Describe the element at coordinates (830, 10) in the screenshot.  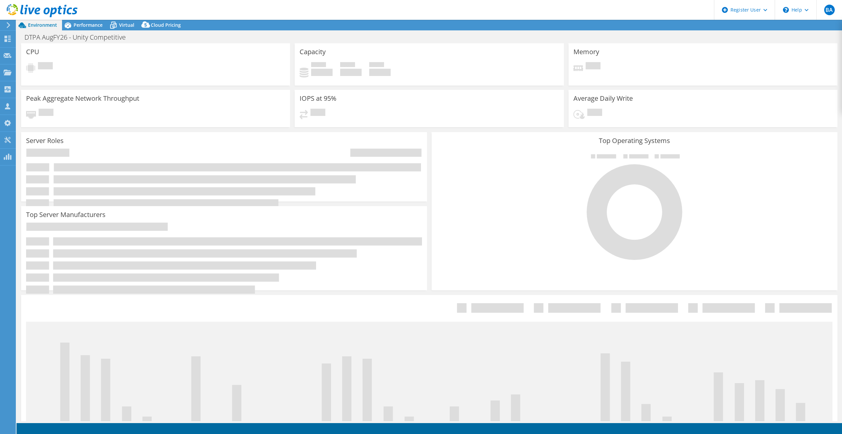
I see `span: BA` at that location.